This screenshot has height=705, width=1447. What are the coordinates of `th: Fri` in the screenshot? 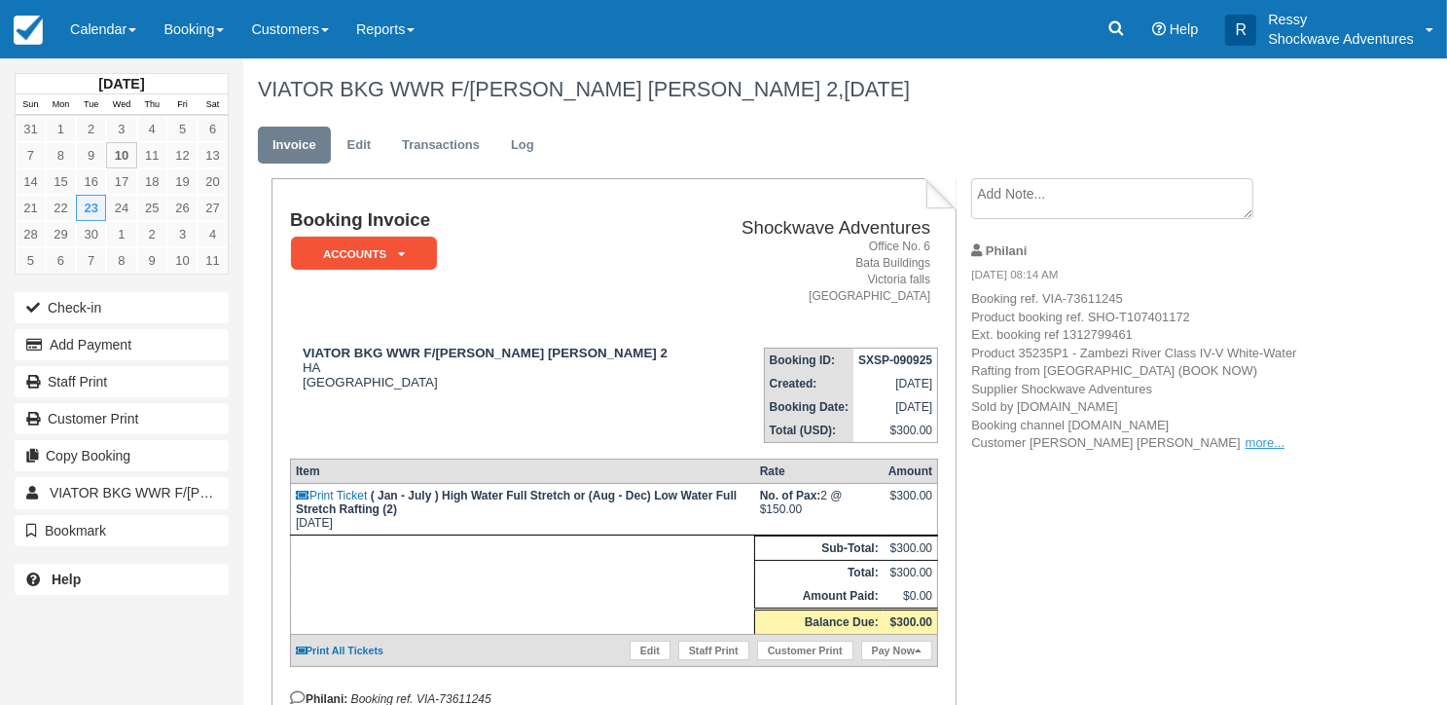 It's located at (182, 105).